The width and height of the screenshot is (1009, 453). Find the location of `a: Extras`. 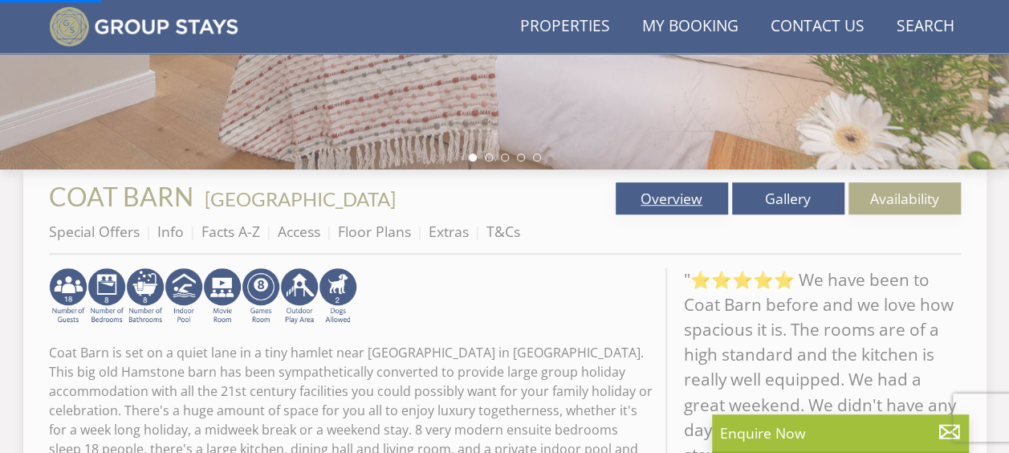

a: Extras is located at coordinates (448, 231).